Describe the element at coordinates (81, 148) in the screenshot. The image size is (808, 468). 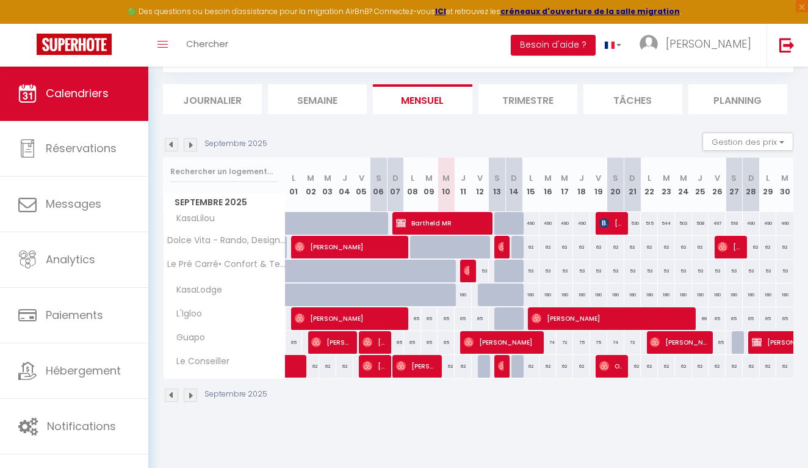
I see `span: Réservations` at that location.